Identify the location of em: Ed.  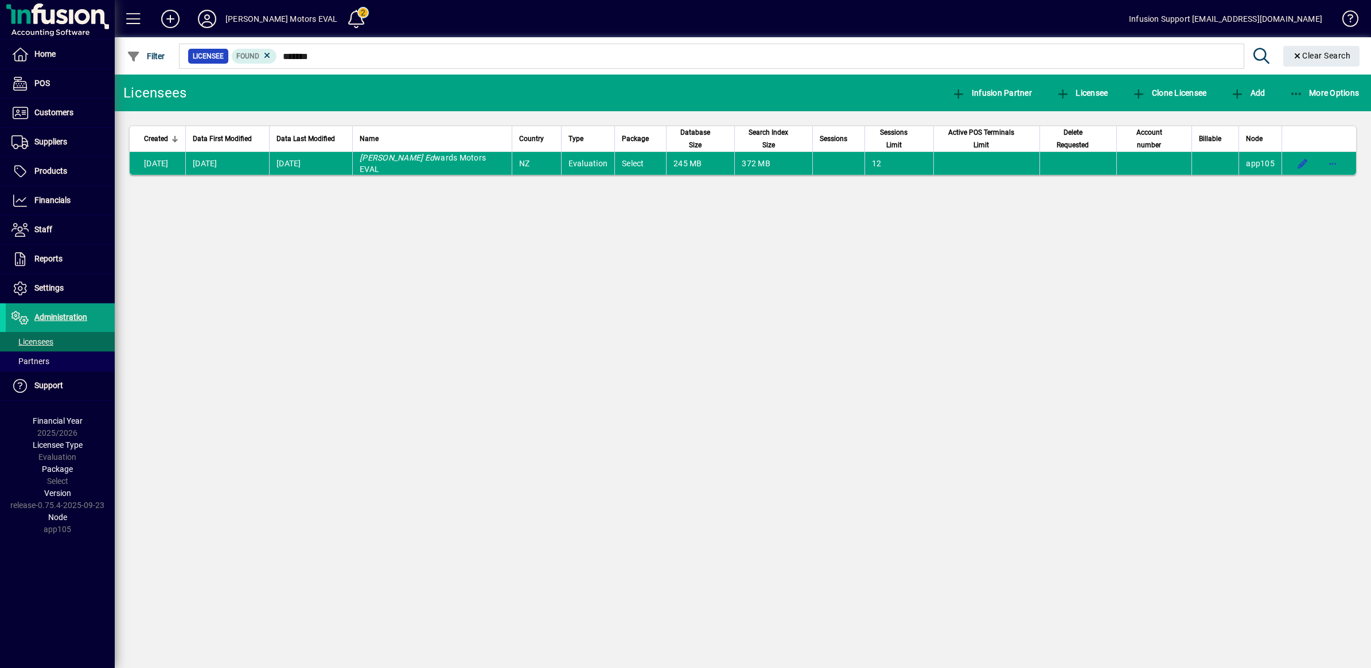
(430, 158).